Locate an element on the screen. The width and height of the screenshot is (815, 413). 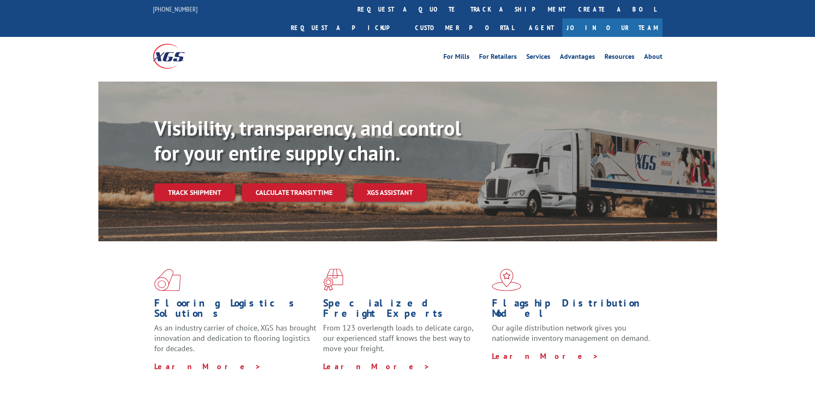
a: Advantages is located at coordinates (577, 58).